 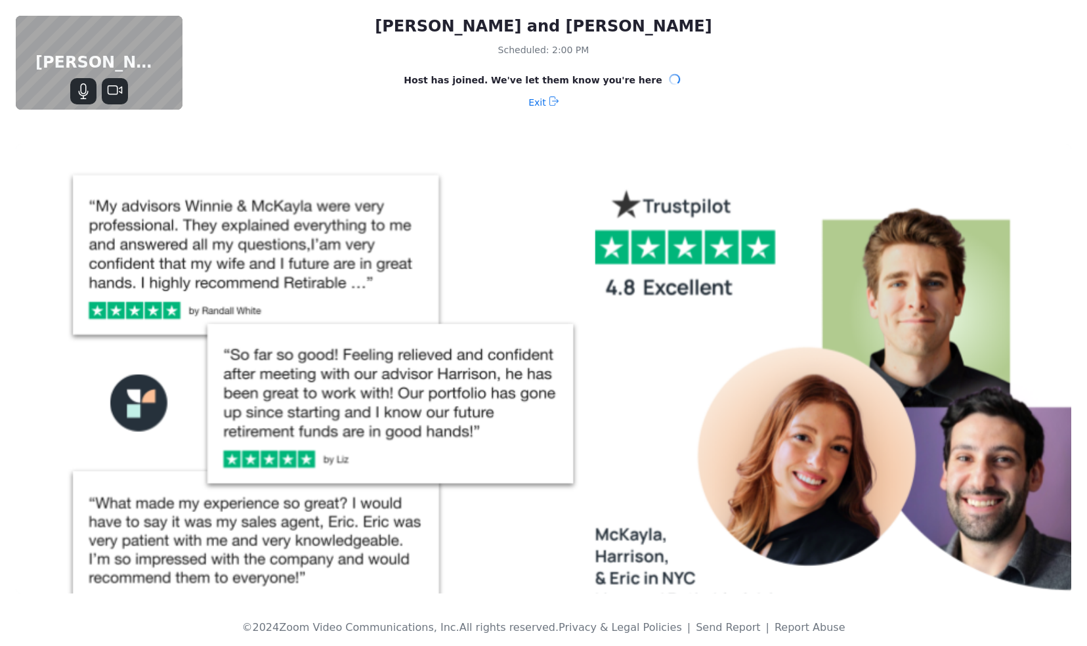 What do you see at coordinates (115, 91) in the screenshot?
I see `button: Stop Video` at bounding box center [115, 91].